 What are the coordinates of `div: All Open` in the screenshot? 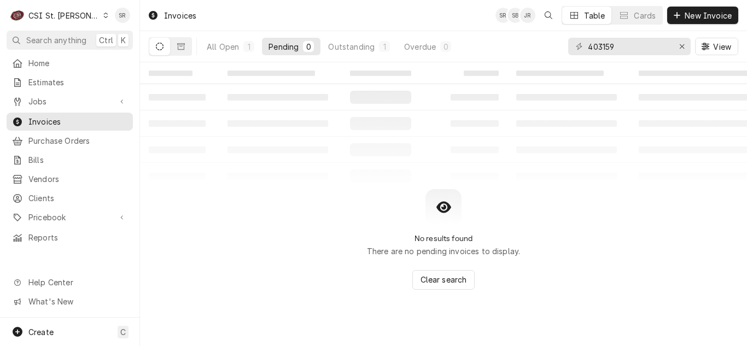 It's located at (222, 46).